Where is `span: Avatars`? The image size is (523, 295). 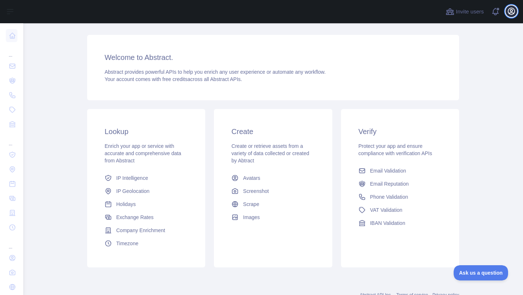
span: Avatars is located at coordinates (251, 178).